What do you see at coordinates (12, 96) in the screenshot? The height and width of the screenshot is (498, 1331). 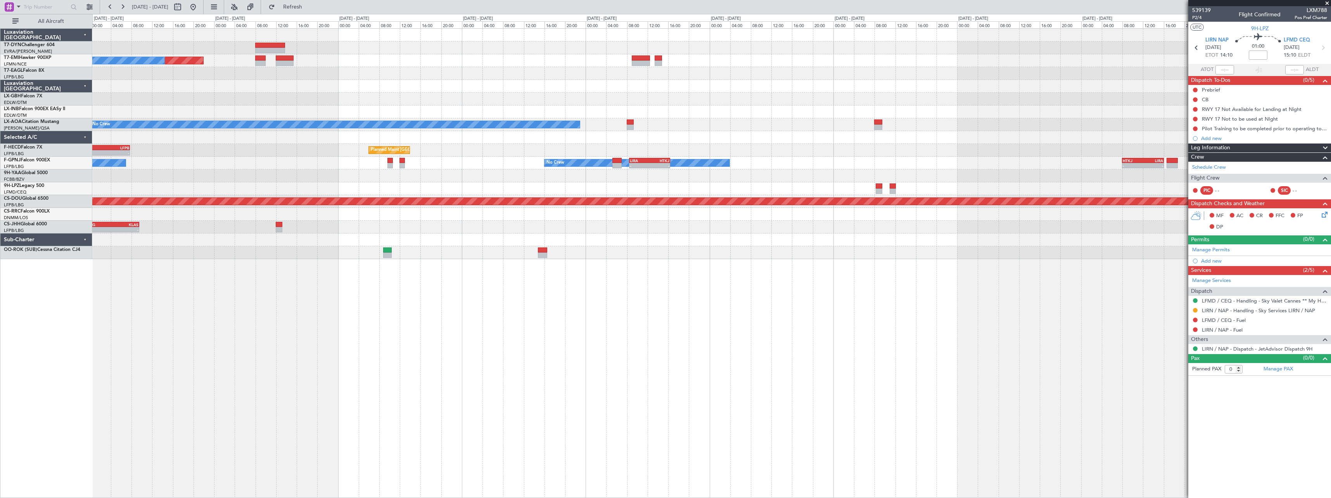 I see `span: LX-GBH` at bounding box center [12, 96].